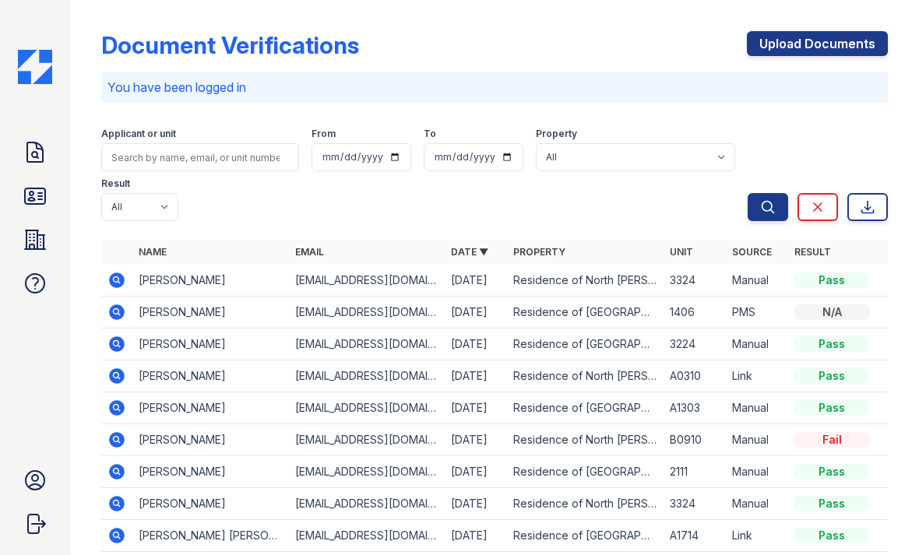 The height and width of the screenshot is (555, 919). Describe the element at coordinates (309, 252) in the screenshot. I see `a: Email` at that location.